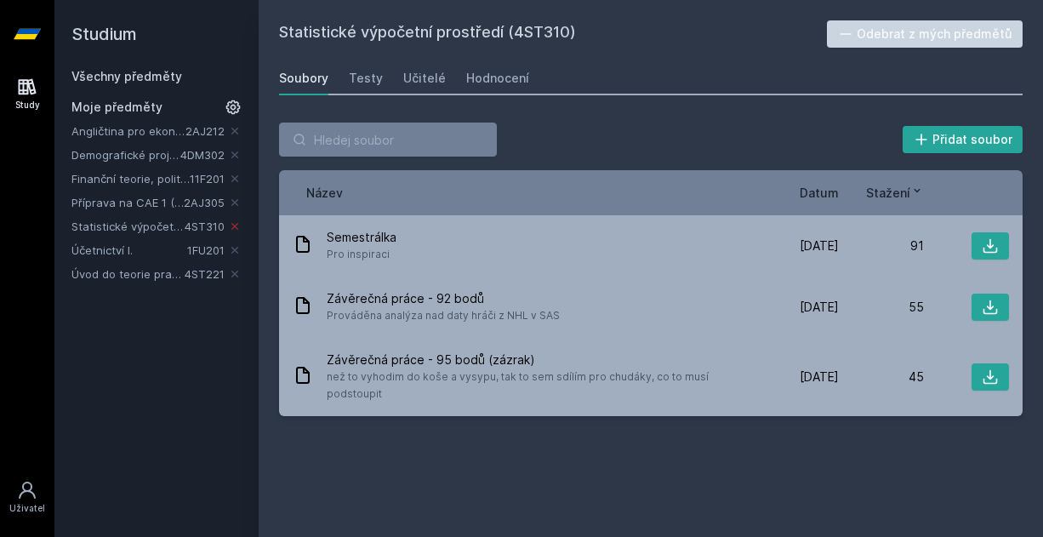 This screenshot has height=537, width=1043. What do you see at coordinates (128, 131) in the screenshot?
I see `a: Angličtina pro ekonomická studia 2 (B2/C1)` at bounding box center [128, 131].